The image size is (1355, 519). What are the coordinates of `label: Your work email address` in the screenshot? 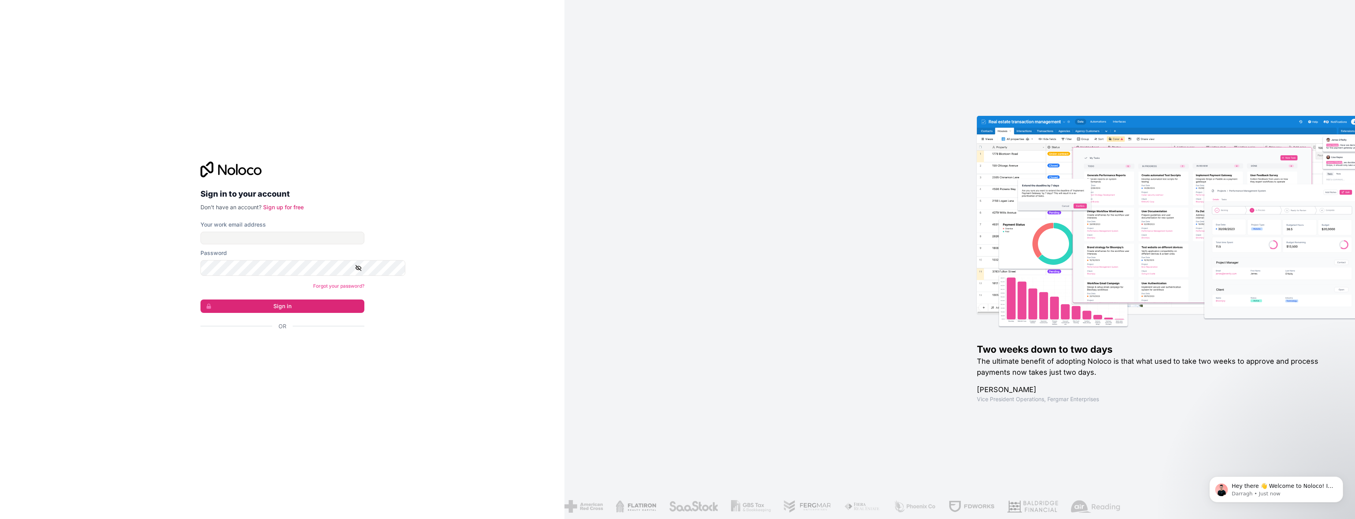 It's located at (233, 224).